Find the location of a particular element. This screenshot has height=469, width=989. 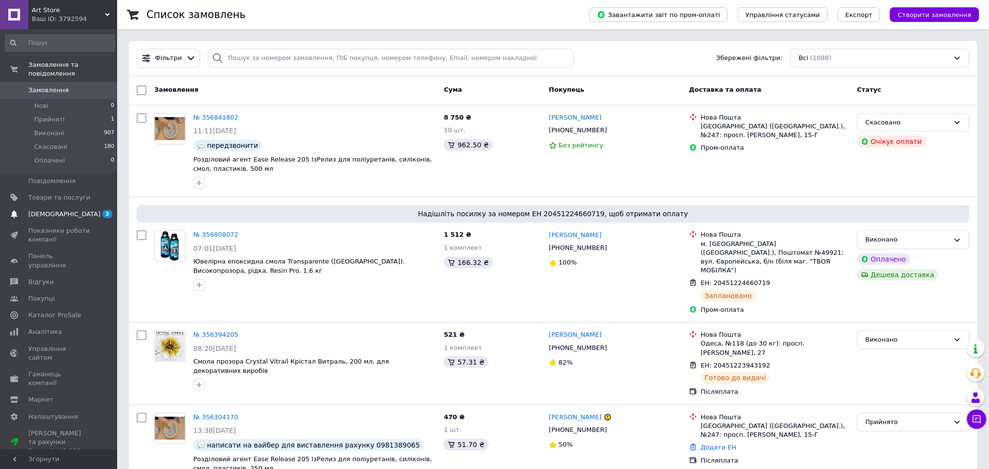

a: Смола прозора Crystal Vitrail Крістал Витраль, 200 мл, для декоративних виробів is located at coordinates (291, 366).